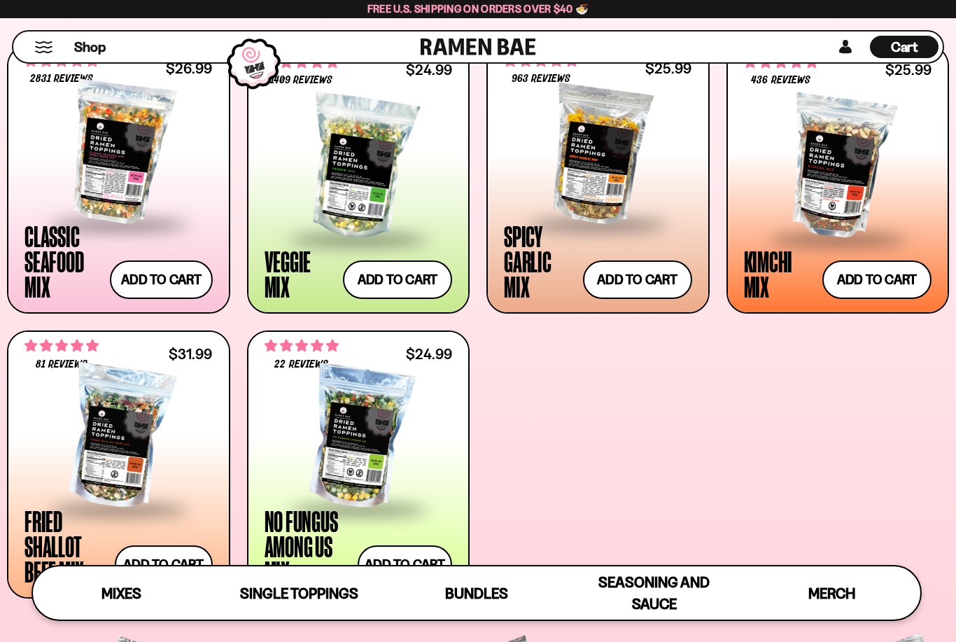  Describe the element at coordinates (300, 274) in the screenshot. I see `div: Veggie Mix` at that location.